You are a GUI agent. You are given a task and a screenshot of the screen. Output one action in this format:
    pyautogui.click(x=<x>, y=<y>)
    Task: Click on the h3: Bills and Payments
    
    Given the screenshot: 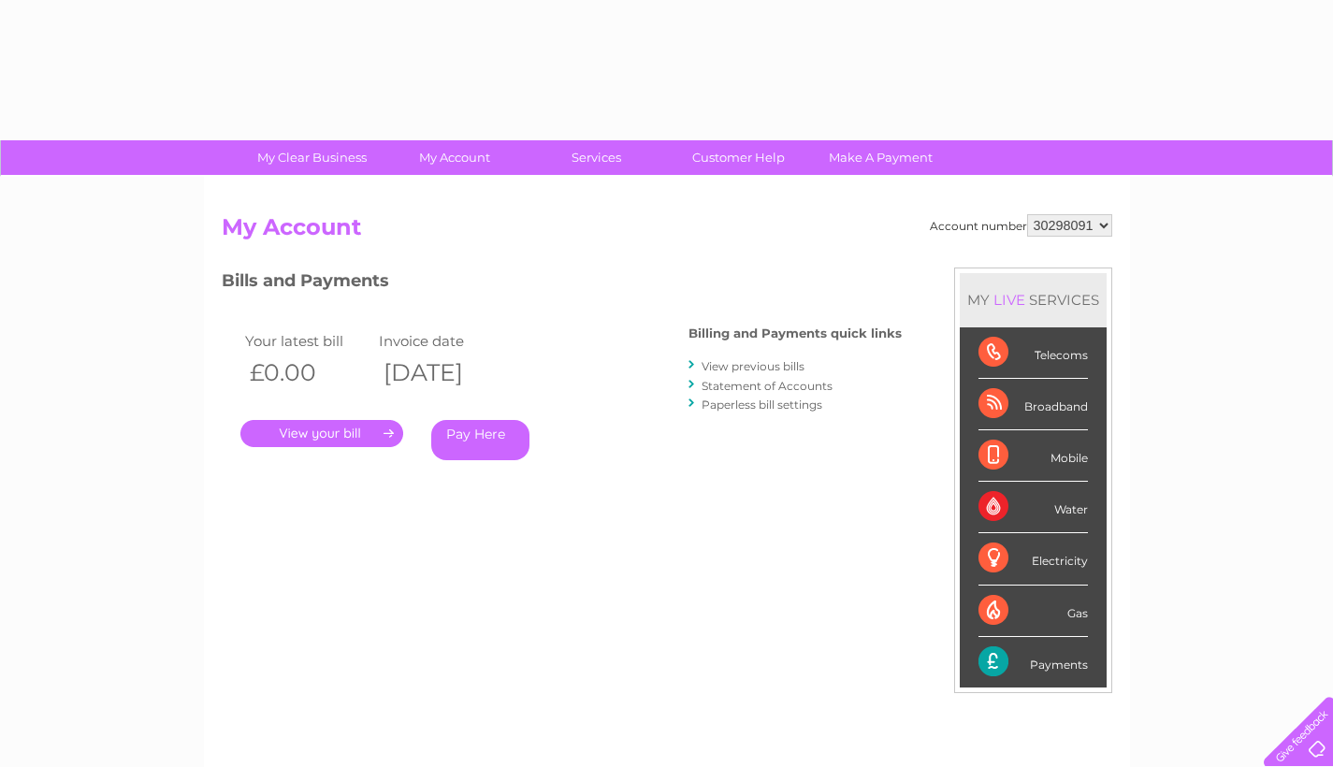 What is the action you would take?
    pyautogui.click(x=561, y=284)
    